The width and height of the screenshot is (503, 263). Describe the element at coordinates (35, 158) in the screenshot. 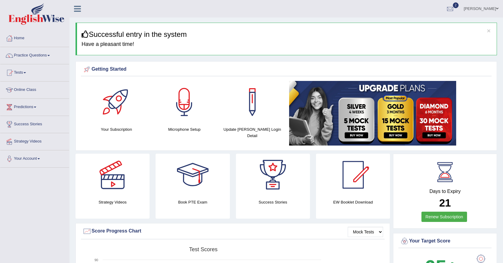

I see `a: Your Account` at that location.